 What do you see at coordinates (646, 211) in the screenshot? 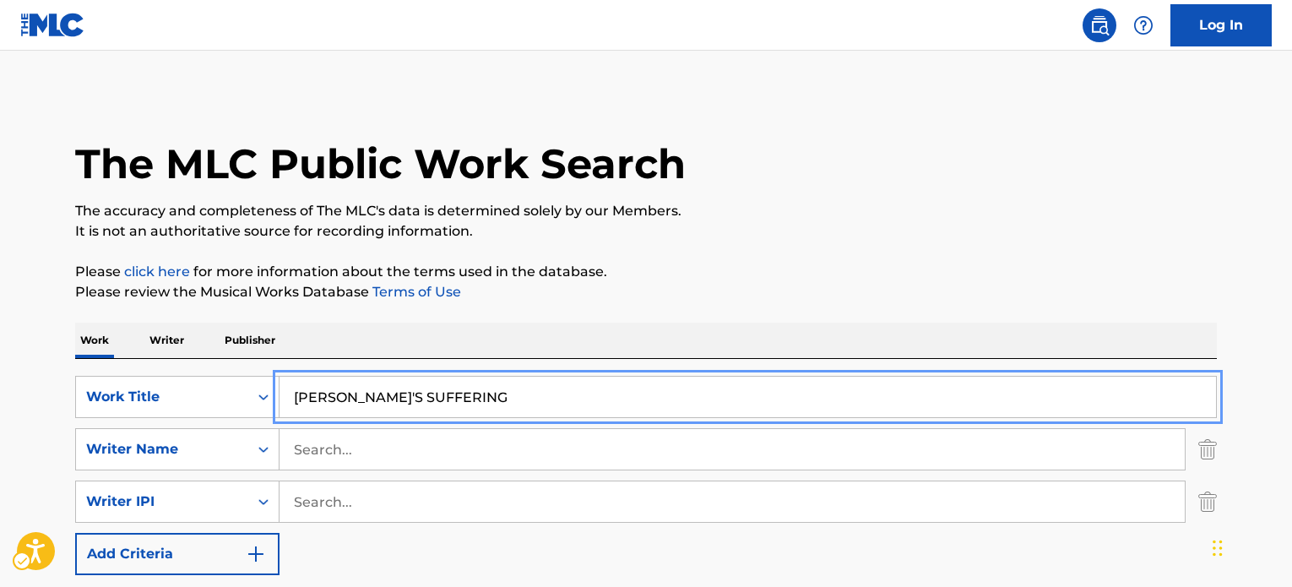
I see `p: The accuracy and completeness of The MLC's data is determined solely by our Members.` at bounding box center [646, 211].